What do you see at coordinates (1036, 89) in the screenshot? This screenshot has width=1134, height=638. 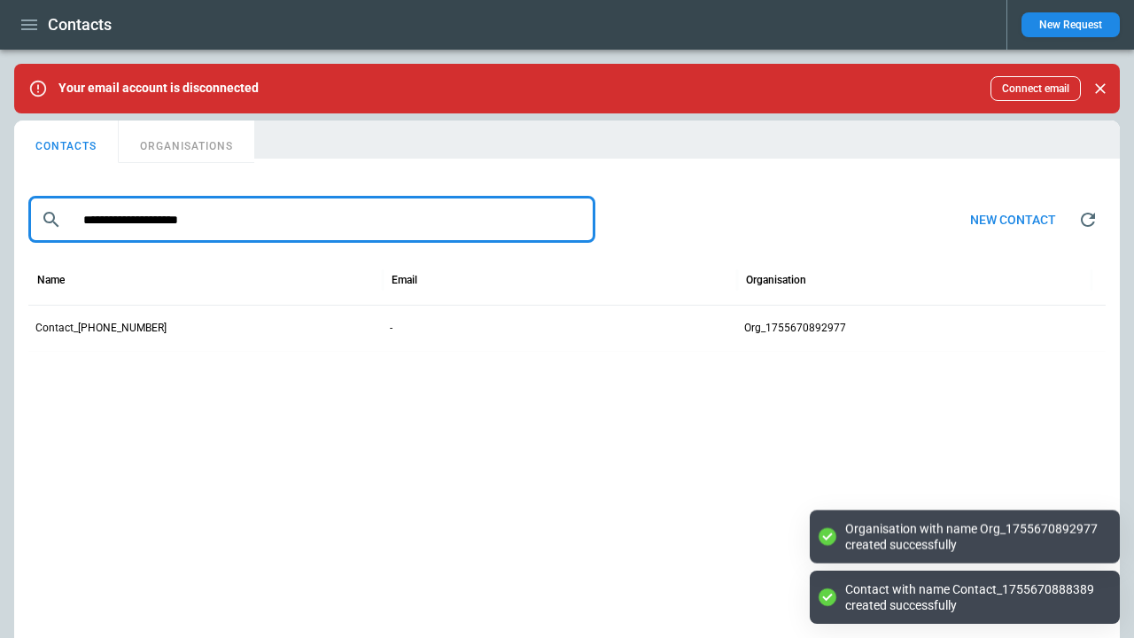 I see `button: Connect email` at bounding box center [1036, 89].